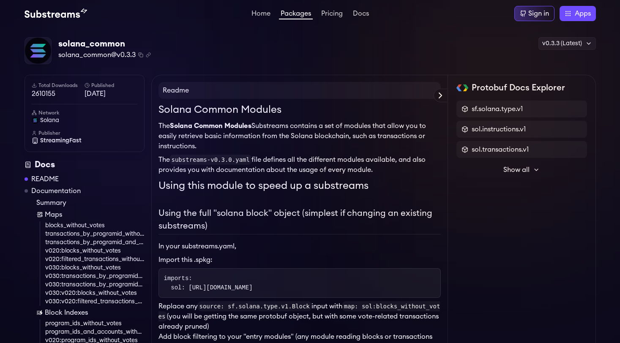 The width and height of the screenshot is (620, 343). I want to click on h2: Using the full "solana block" object (simplest if changing an existing substreams), so click(300, 221).